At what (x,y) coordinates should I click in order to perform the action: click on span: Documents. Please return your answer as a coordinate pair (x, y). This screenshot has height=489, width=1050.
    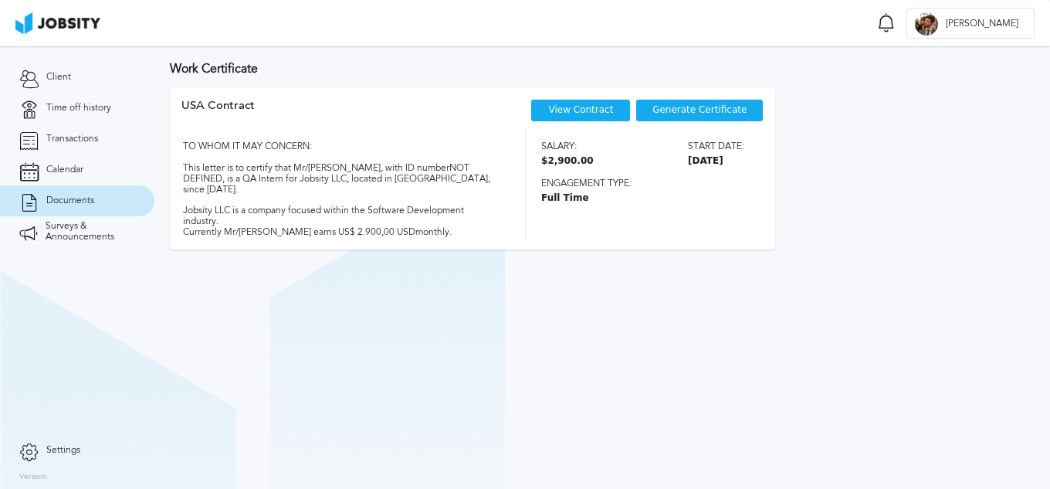
    Looking at the image, I should click on (70, 201).